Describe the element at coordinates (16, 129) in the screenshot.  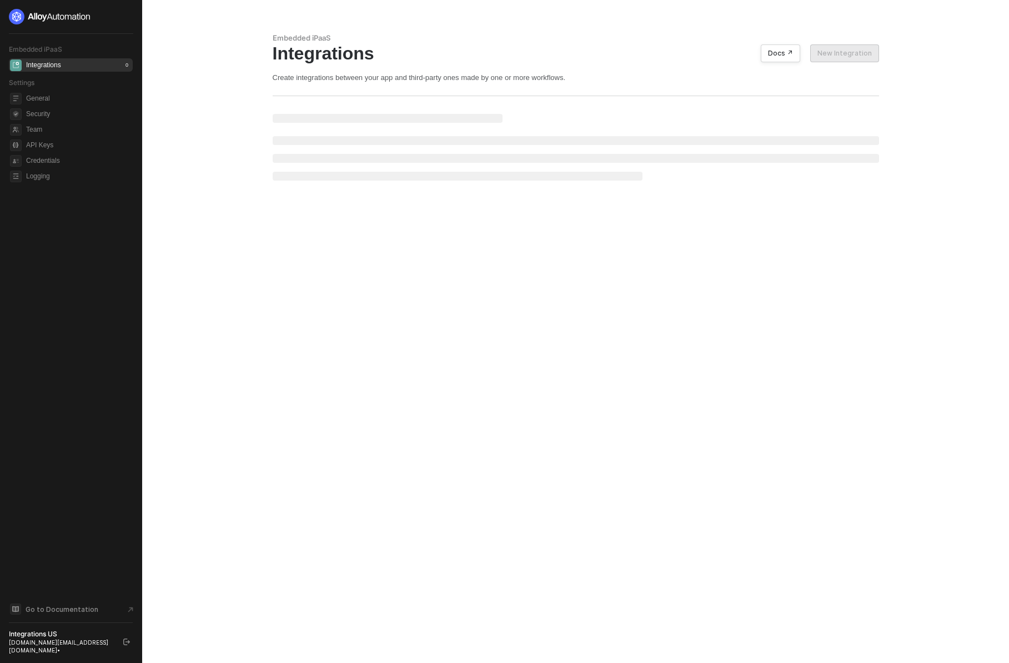
I see `span: team` at that location.